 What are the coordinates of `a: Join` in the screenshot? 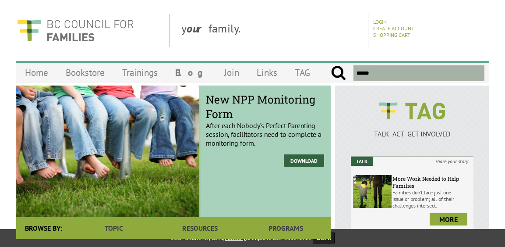 It's located at (232, 72).